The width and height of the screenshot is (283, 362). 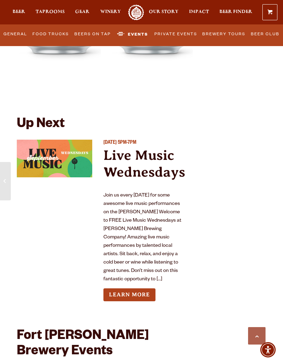 What do you see at coordinates (54, 158) in the screenshot?
I see `a: View event details` at bounding box center [54, 158].